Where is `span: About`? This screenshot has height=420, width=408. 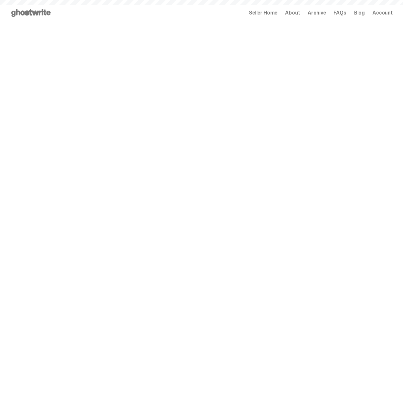 span: About is located at coordinates (293, 13).